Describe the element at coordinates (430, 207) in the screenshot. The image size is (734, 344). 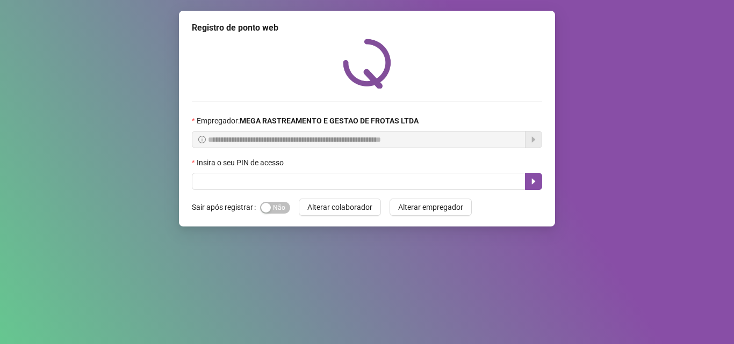
I see `button: Alterar empregador` at that location.